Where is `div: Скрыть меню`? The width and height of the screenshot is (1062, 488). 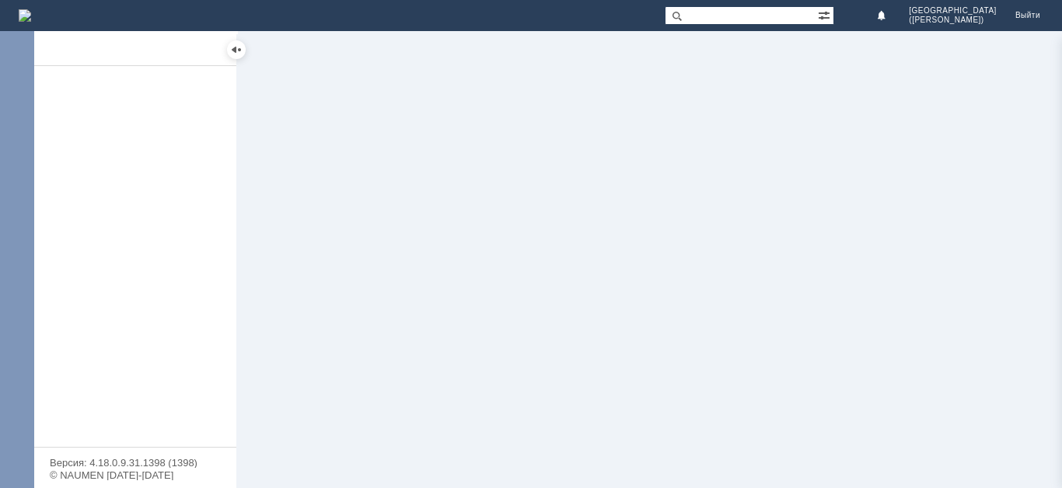
div: Скрыть меню is located at coordinates (236, 50).